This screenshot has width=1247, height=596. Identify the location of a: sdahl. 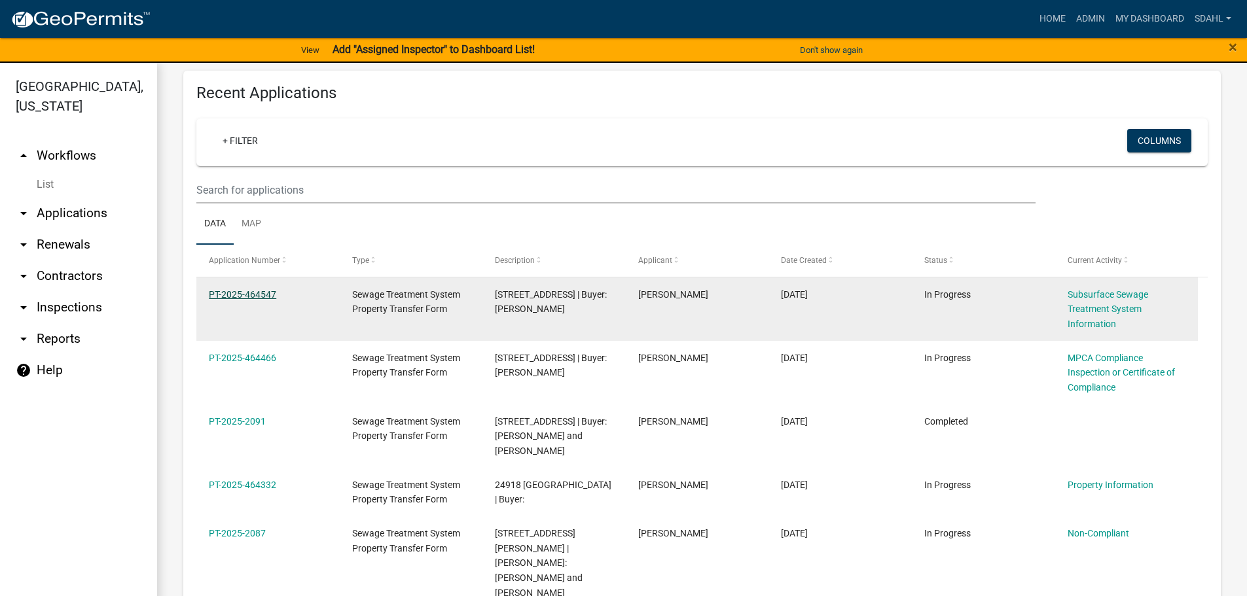
(1213, 19).